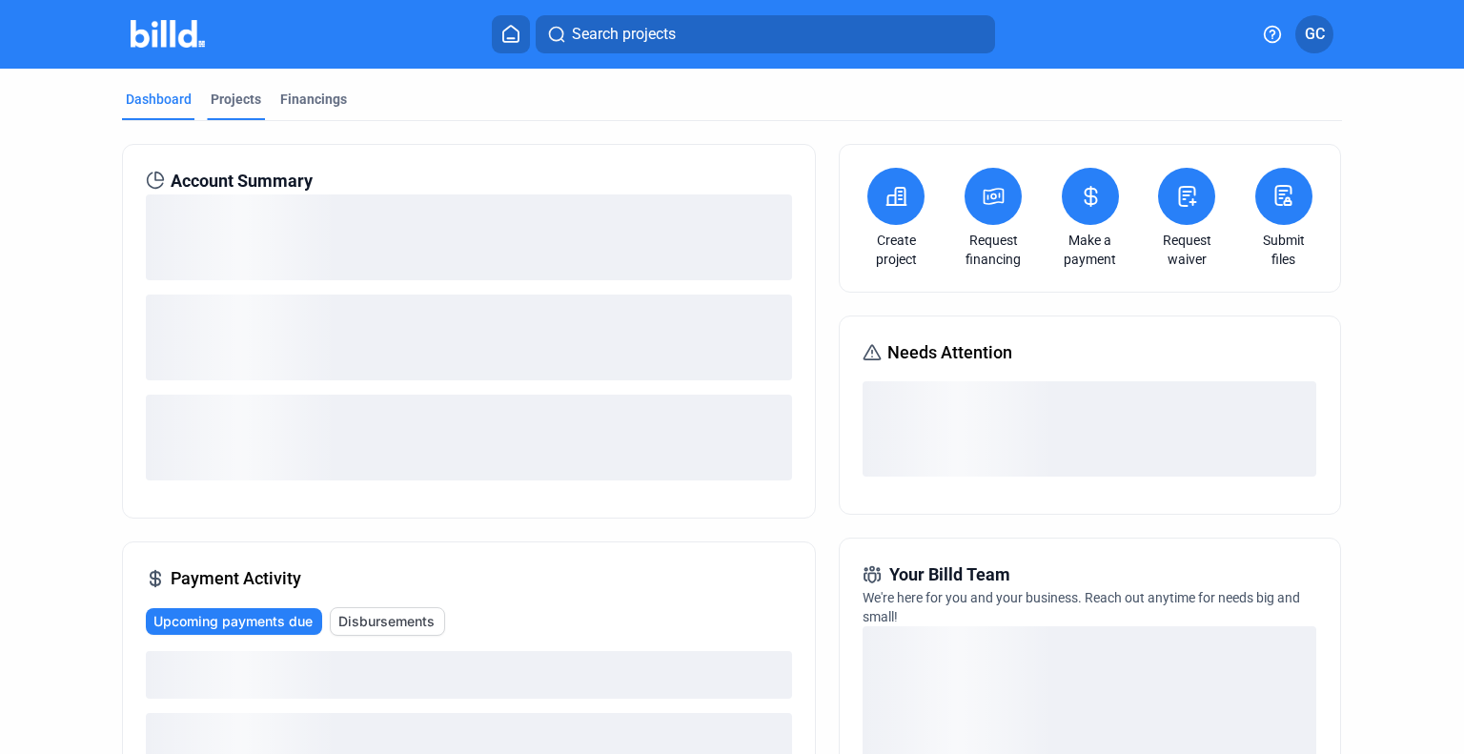 The image size is (1464, 754). I want to click on a: Request financing, so click(993, 250).